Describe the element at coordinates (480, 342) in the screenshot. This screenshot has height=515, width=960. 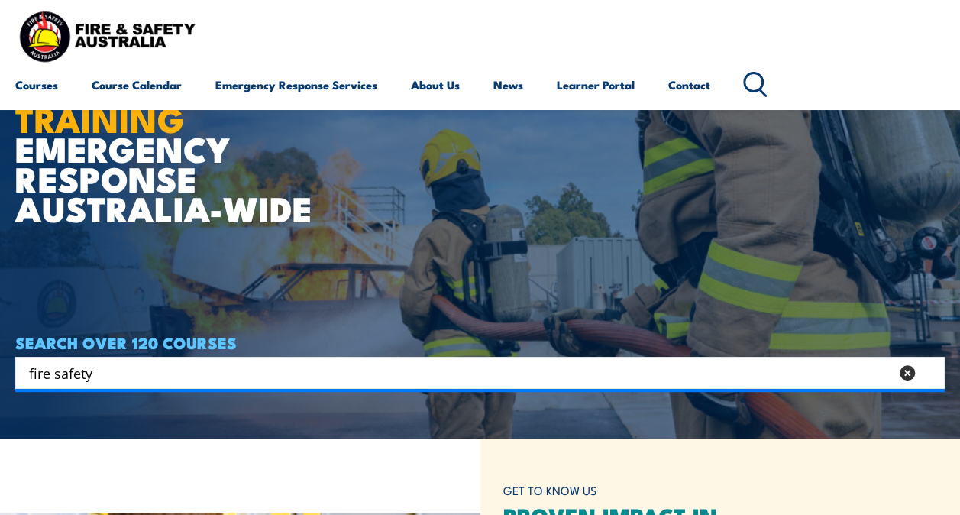
I see `h4: SEARCH OVER 120 COURSES` at that location.